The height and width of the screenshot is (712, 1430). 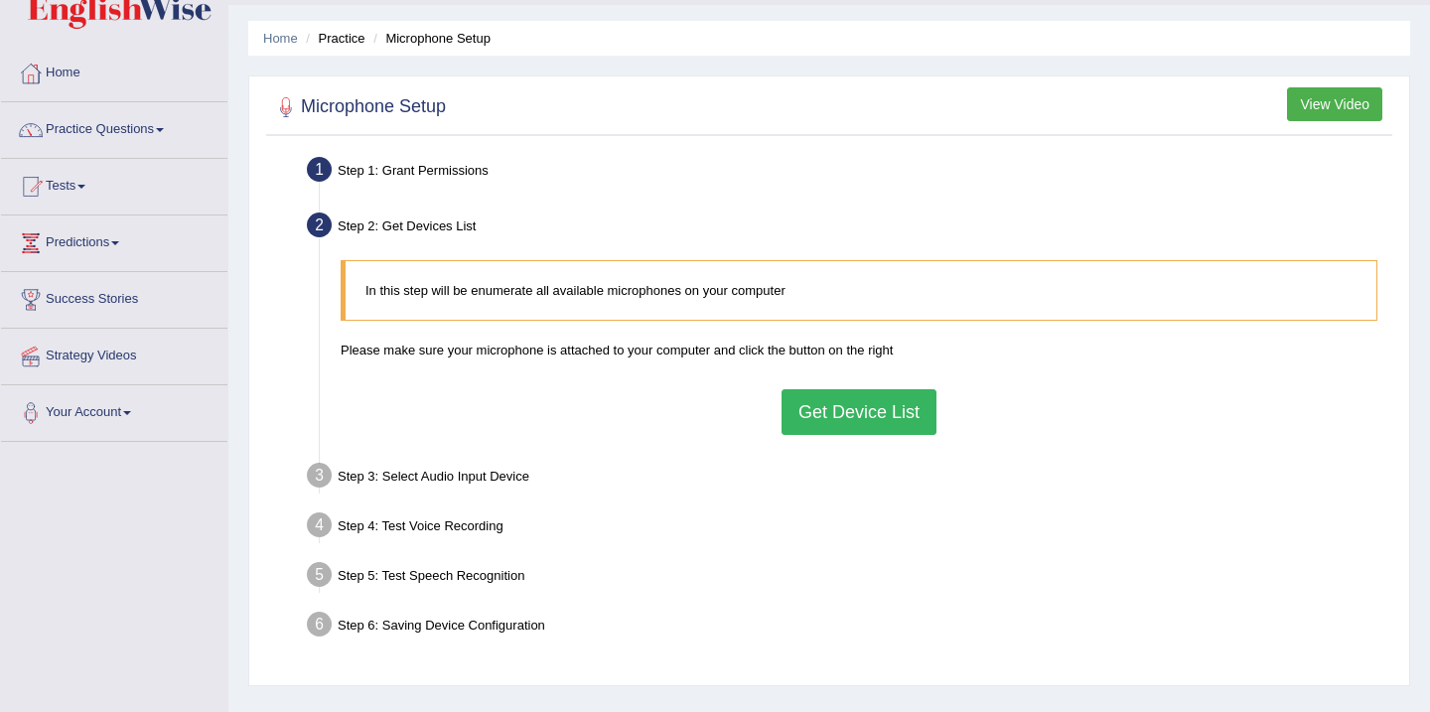 I want to click on a: Tests, so click(x=114, y=184).